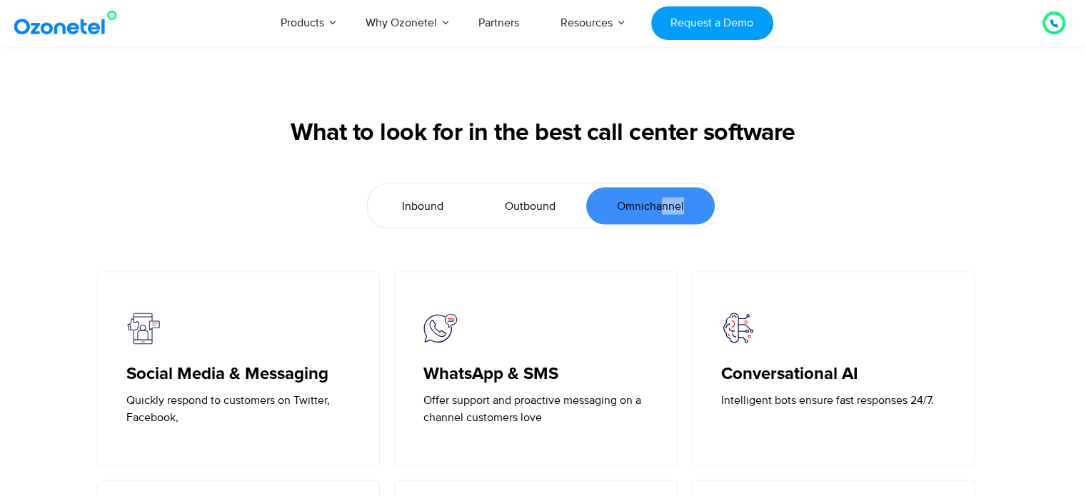 This screenshot has height=496, width=1086. What do you see at coordinates (239, 374) in the screenshot?
I see `h5: Social Media & Messaging` at bounding box center [239, 374].